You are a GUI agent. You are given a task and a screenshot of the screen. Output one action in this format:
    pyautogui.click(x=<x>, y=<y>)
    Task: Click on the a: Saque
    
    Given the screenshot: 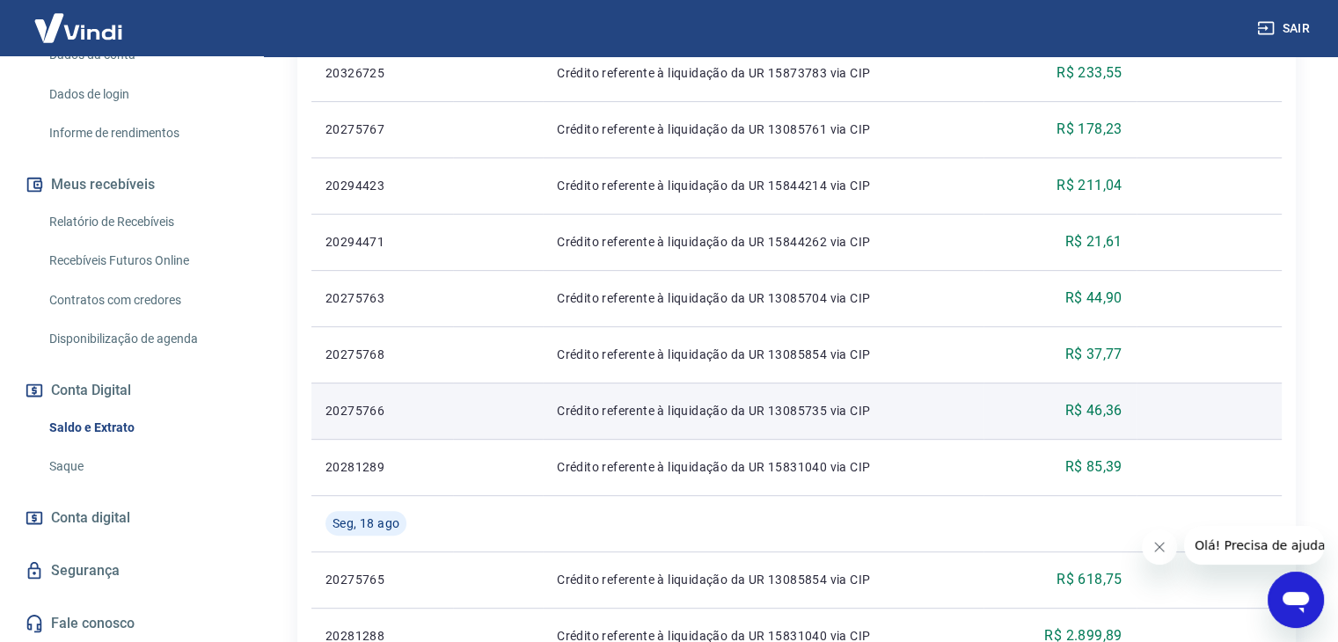 What is the action you would take?
    pyautogui.click(x=142, y=466)
    